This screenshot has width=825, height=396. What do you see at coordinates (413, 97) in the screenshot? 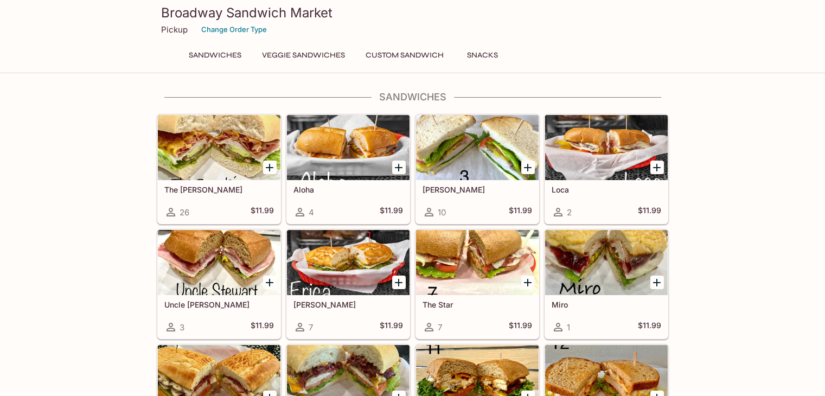
I see `h4: Sandwiches` at bounding box center [413, 97].